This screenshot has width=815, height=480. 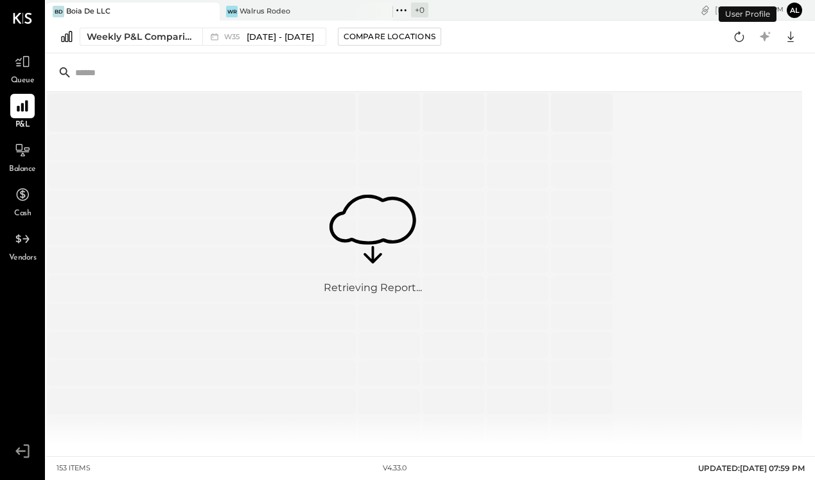 What do you see at coordinates (22, 214) in the screenshot?
I see `span: Cash` at bounding box center [22, 214].